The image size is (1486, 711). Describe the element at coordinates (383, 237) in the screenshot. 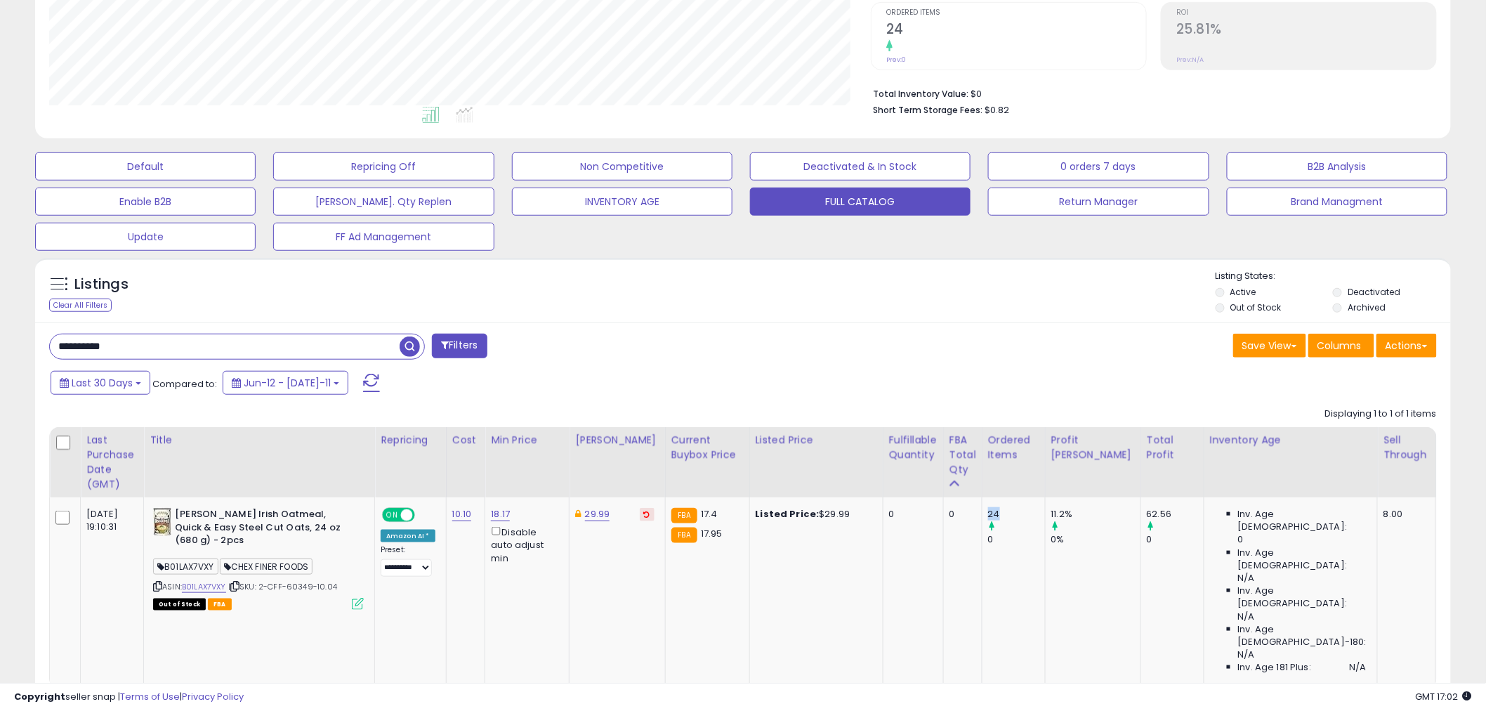

I see `button: FF Ad Management` at that location.